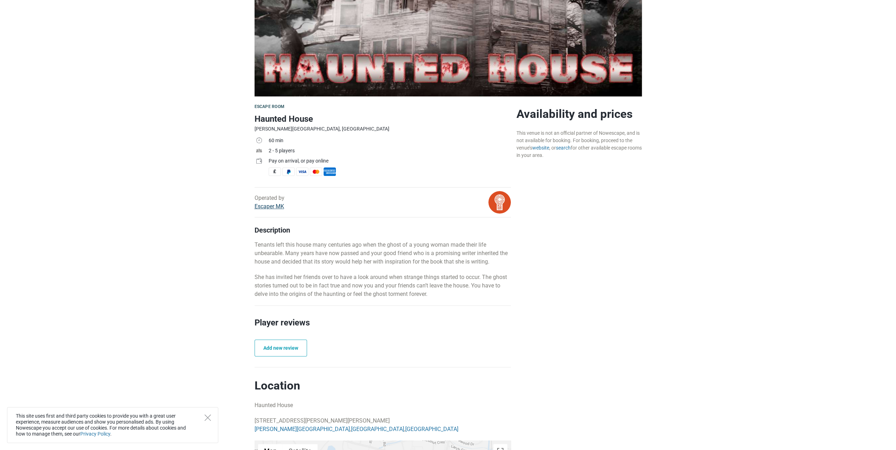 The height and width of the screenshot is (450, 896). I want to click on h2: Location, so click(383, 386).